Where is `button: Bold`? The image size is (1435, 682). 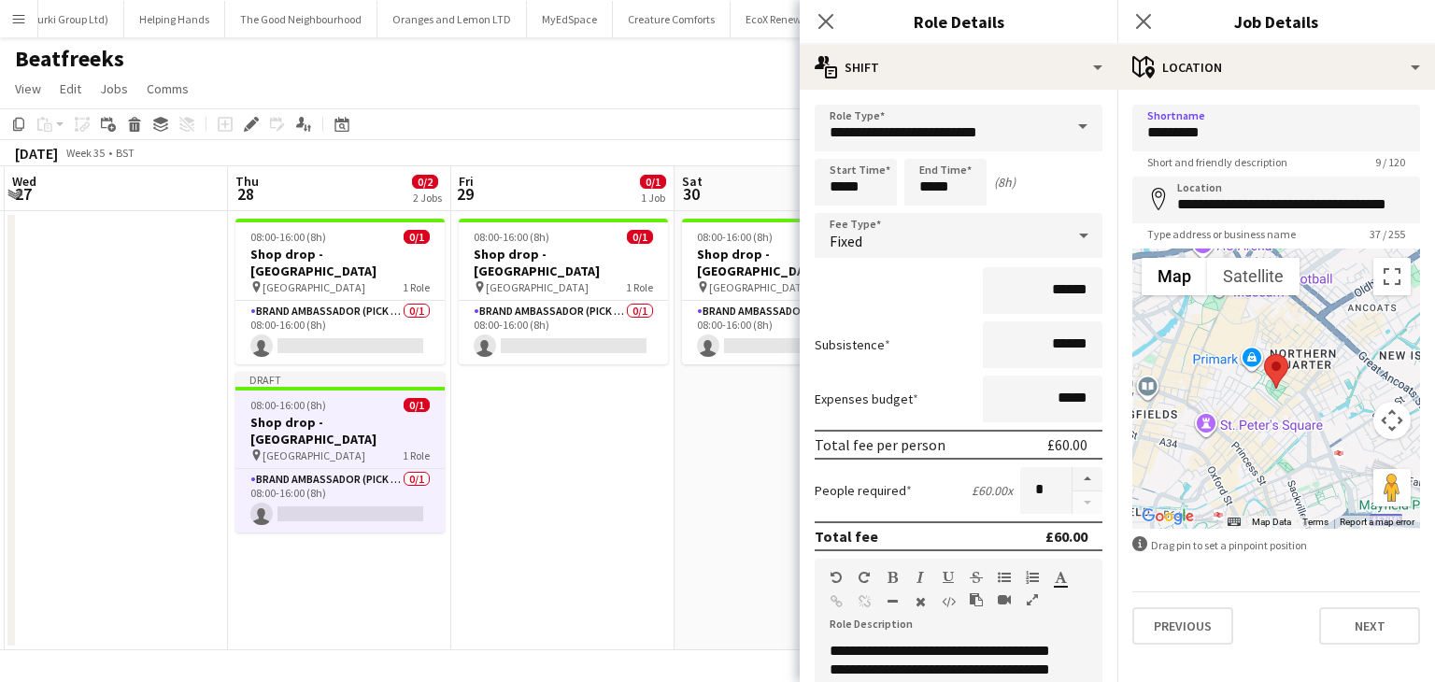
button: Bold is located at coordinates (892, 577).